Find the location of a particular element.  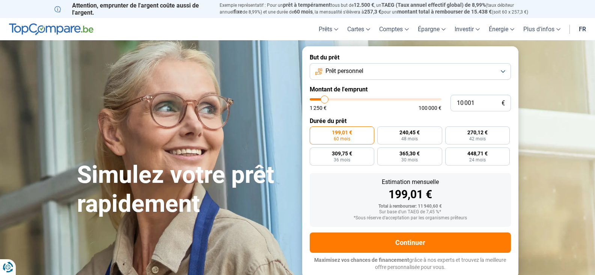

span: 240,45 € is located at coordinates (410, 132).